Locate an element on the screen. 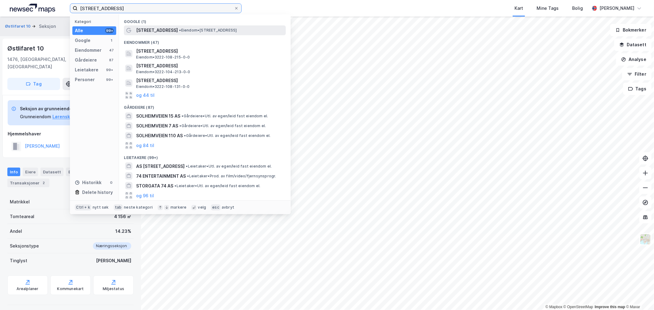 The height and width of the screenshot is (310, 654). div: markere is located at coordinates (178, 208).